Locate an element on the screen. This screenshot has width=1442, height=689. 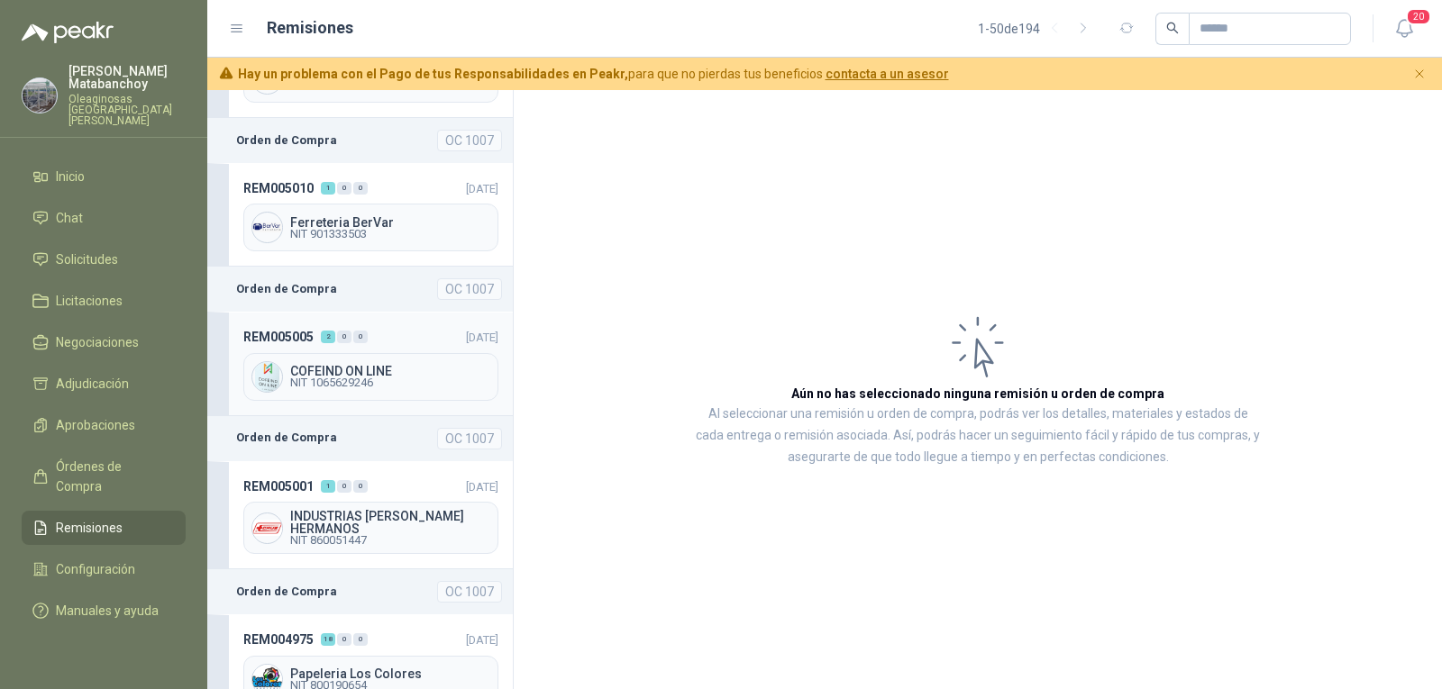
b: Hay un problema con el Pago de tus Responsabilidades en Peakr, is located at coordinates (433, 74).